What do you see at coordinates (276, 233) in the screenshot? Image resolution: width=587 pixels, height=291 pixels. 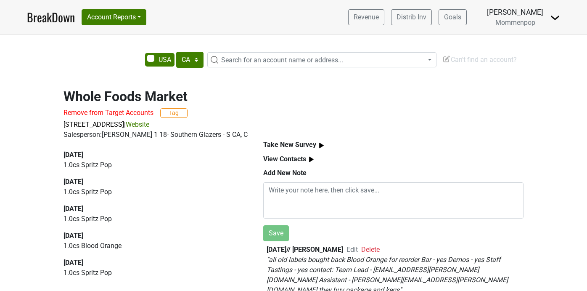 I see `button: Save` at bounding box center [276, 233].